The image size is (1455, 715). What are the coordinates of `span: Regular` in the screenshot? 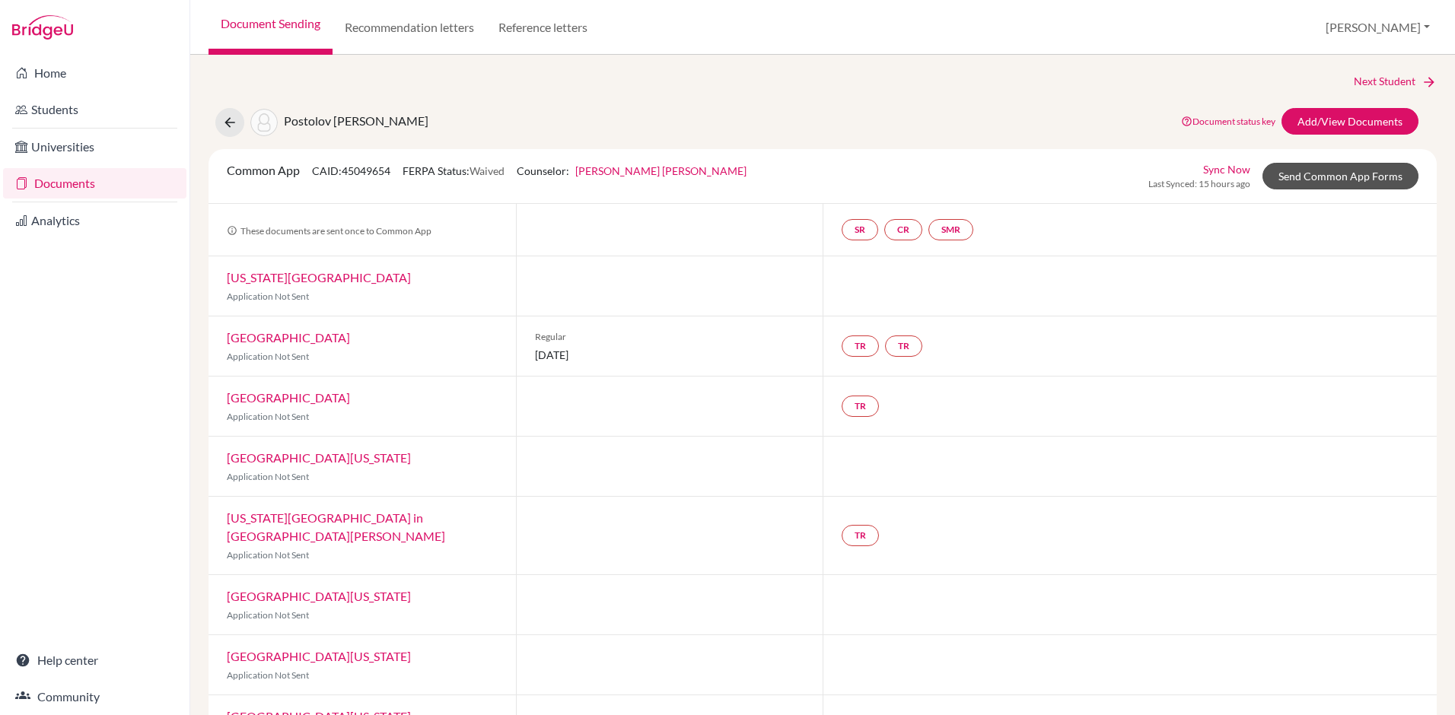 It's located at (669, 337).